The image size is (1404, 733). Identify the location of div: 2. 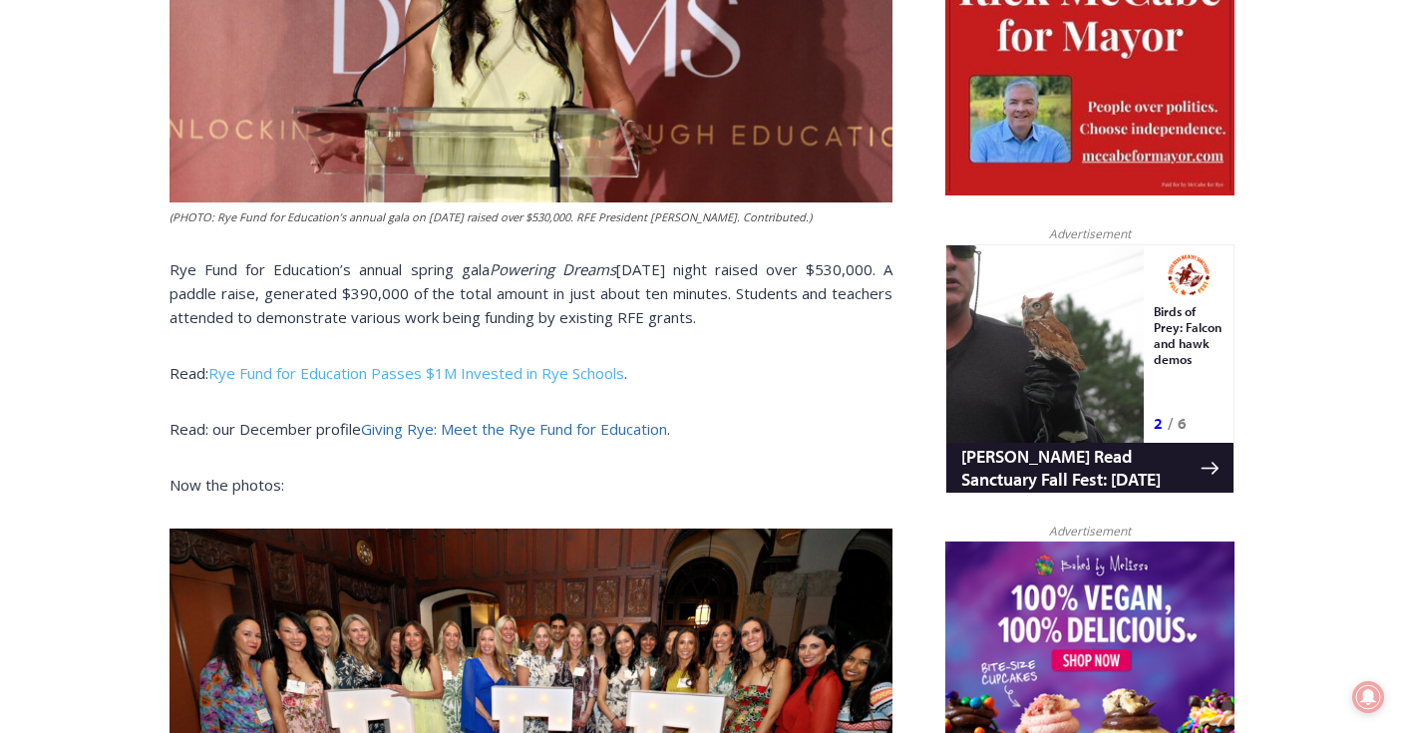
(212, 178).